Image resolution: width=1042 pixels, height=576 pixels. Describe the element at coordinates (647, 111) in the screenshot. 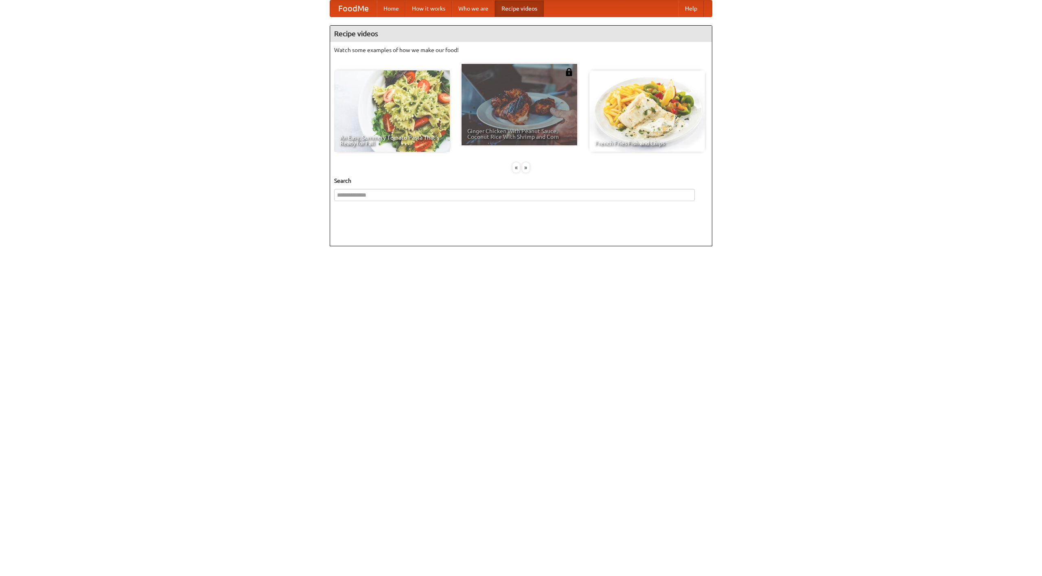

I see `a: French Fries Fish and Chips` at that location.